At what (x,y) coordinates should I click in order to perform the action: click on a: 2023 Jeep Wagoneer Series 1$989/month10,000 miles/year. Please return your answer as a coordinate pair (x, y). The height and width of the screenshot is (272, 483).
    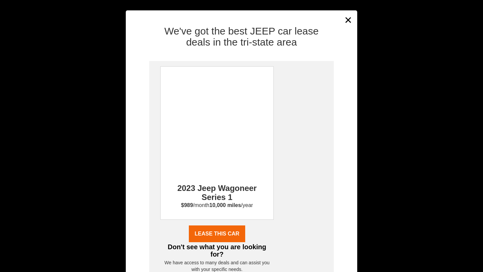
    Looking at the image, I should click on (217, 168).